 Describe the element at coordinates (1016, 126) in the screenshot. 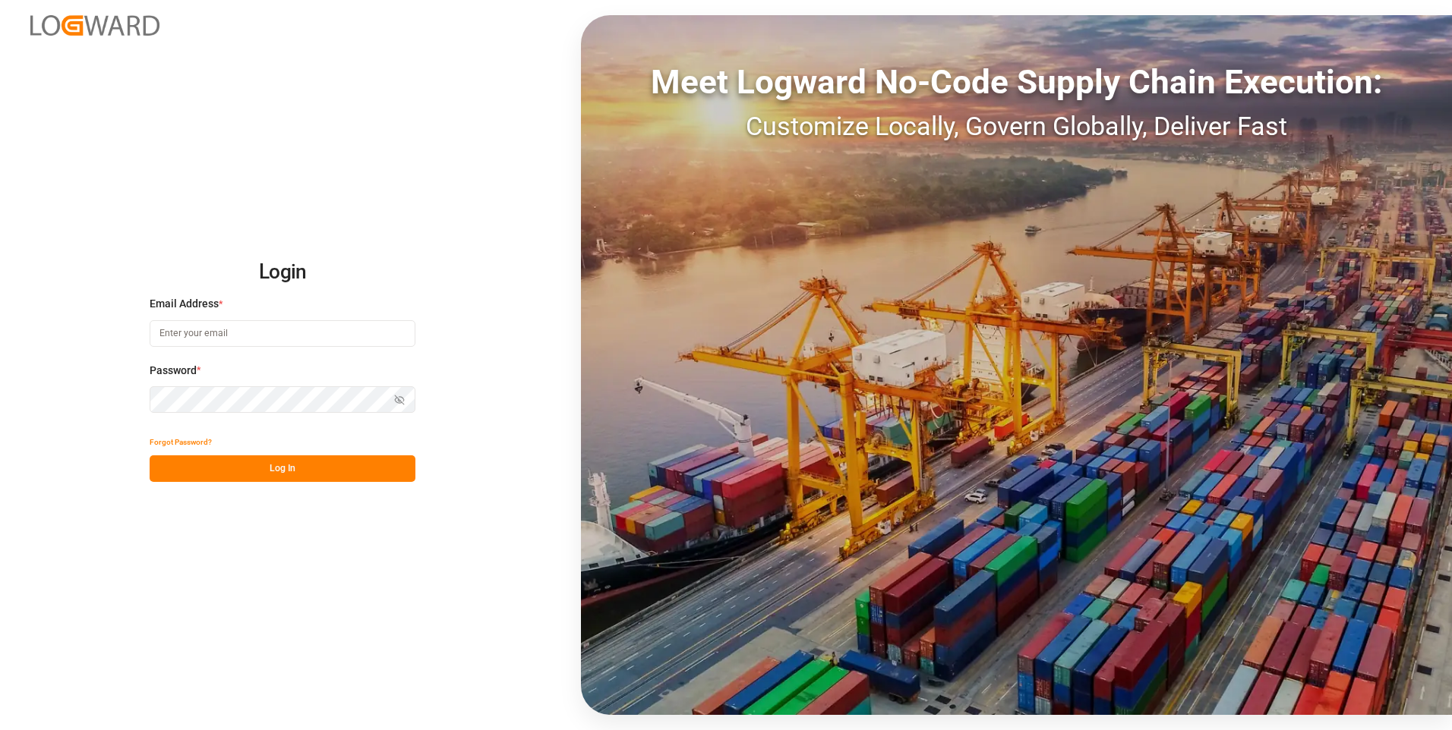

I see `div: Customize Locally, Govern Globally, Deliver Fast` at that location.